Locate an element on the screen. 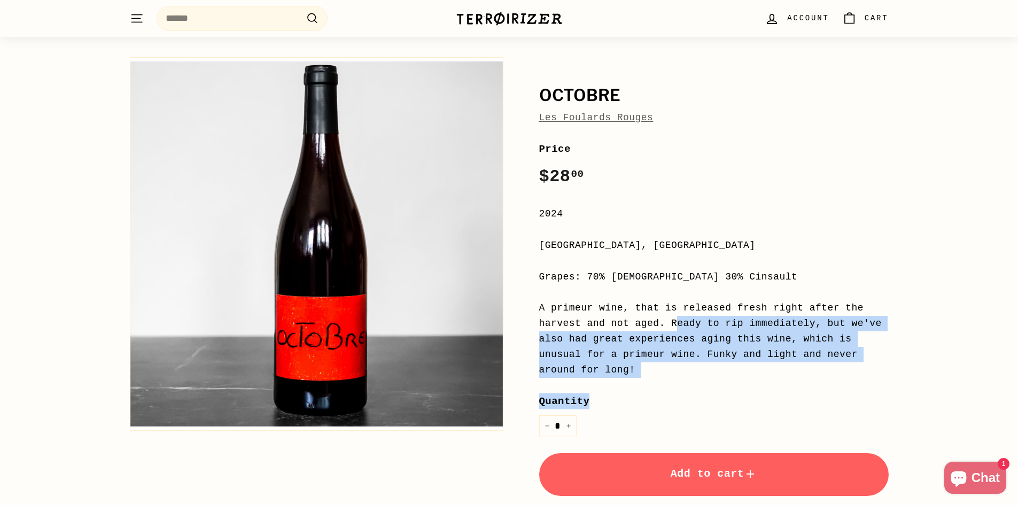 The image size is (1018, 505). label: Quantity is located at coordinates (714, 401).